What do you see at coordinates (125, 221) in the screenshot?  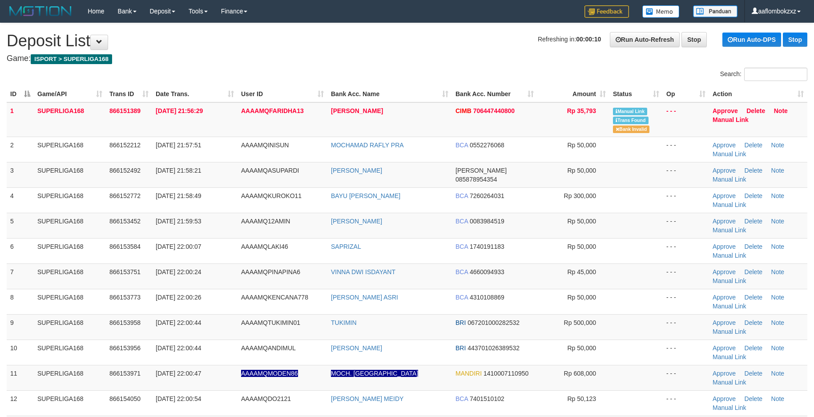 I see `span: 866153452` at bounding box center [125, 221].